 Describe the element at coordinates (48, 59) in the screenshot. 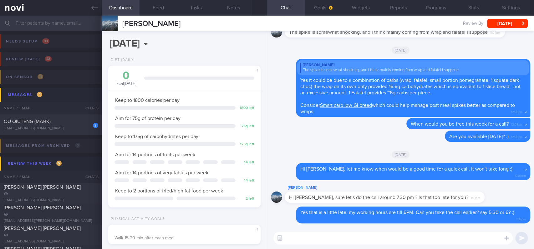

I see `span: 43` at that location.